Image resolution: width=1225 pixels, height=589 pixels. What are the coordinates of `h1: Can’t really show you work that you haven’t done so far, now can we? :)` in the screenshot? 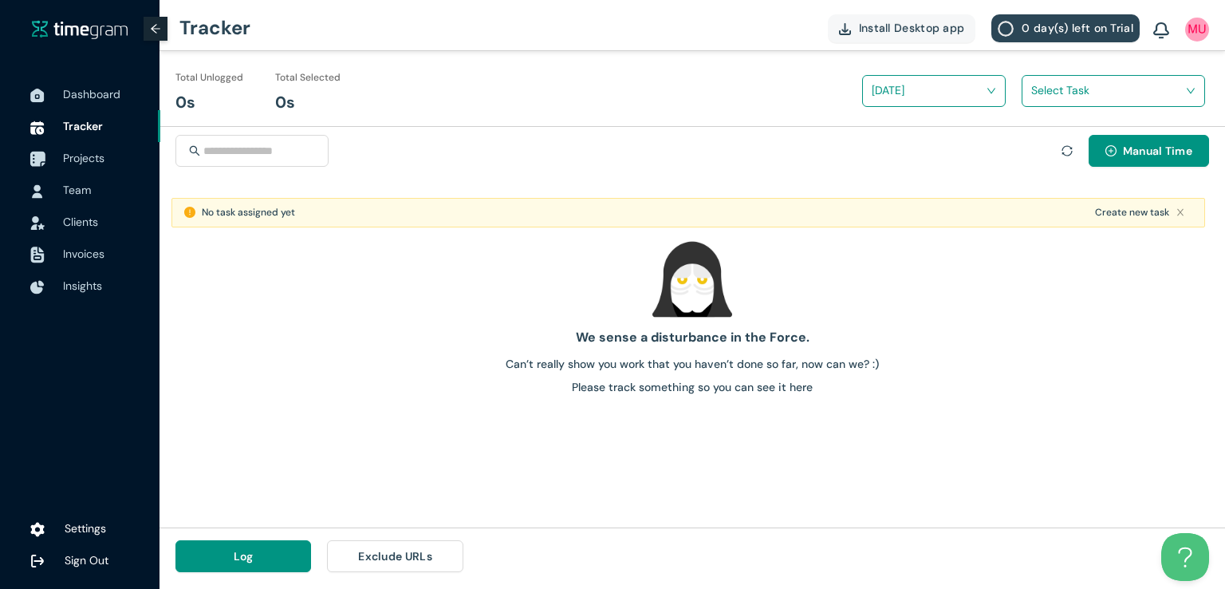 It's located at (692, 364).